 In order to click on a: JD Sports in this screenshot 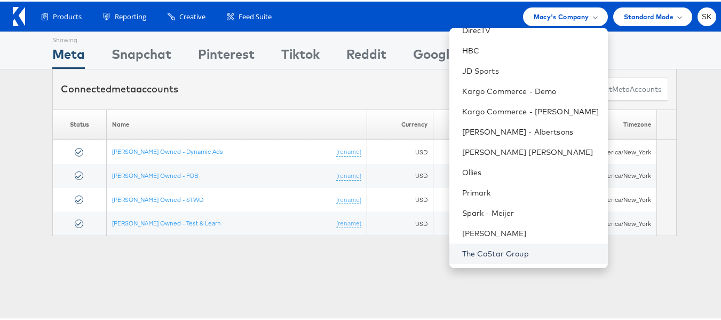, I will do `click(530, 69)`.